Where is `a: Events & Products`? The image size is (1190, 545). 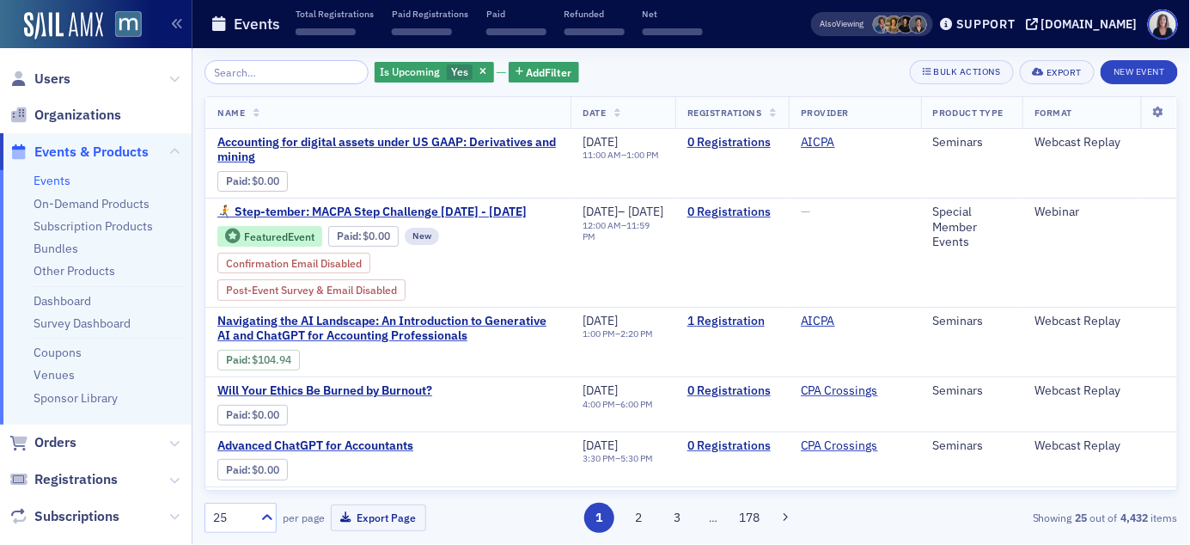
a: Events & Products is located at coordinates (79, 152).